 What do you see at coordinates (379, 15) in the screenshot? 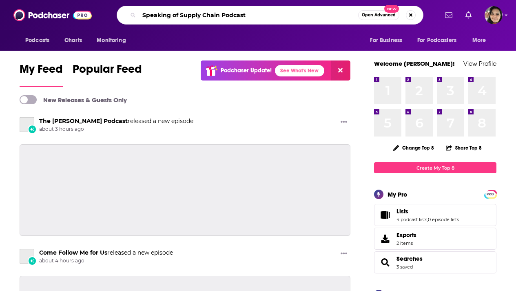
I see `button: Open AdvancedNew` at bounding box center [379, 15].